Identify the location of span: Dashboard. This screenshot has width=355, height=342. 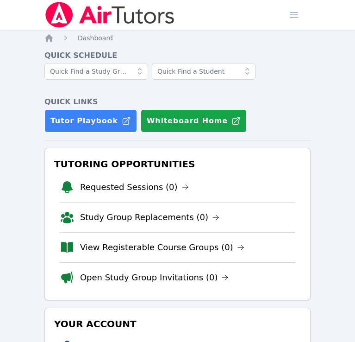
(95, 38).